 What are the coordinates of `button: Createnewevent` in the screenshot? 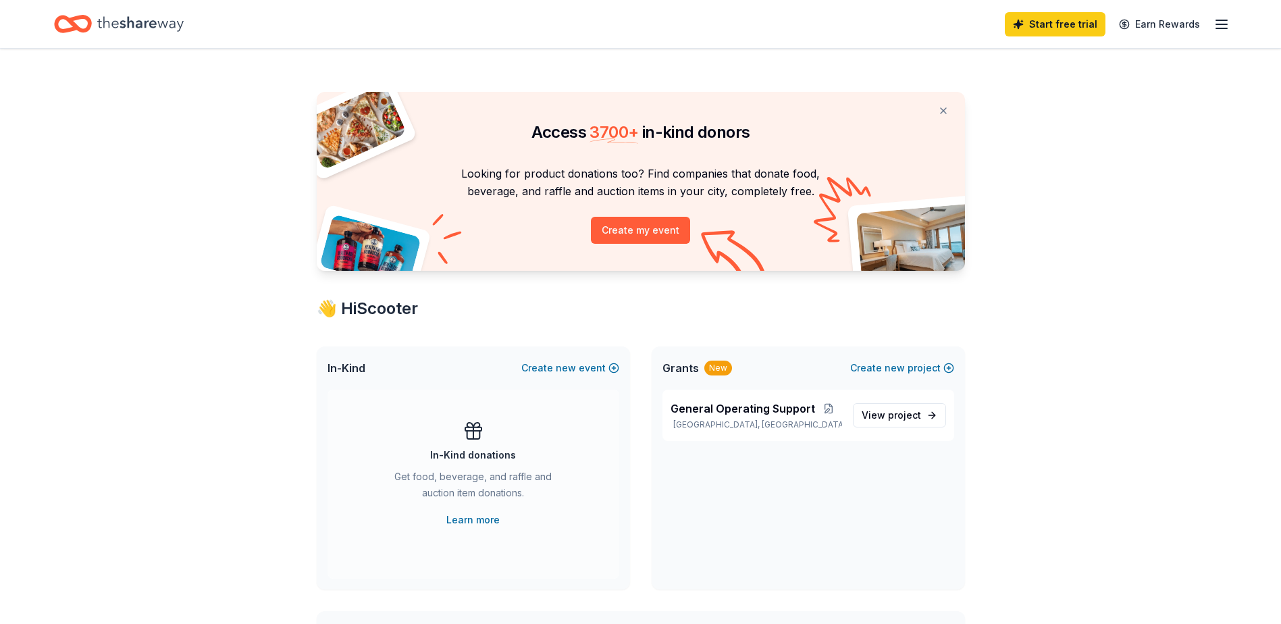 It's located at (570, 368).